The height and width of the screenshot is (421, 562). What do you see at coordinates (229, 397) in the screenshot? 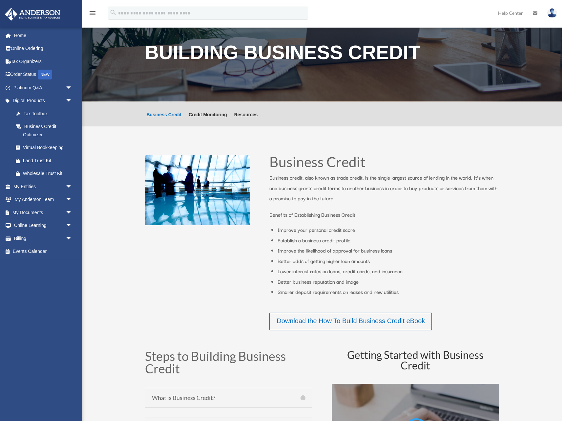
I see `h5: What is Business Credit?` at bounding box center [229, 397].